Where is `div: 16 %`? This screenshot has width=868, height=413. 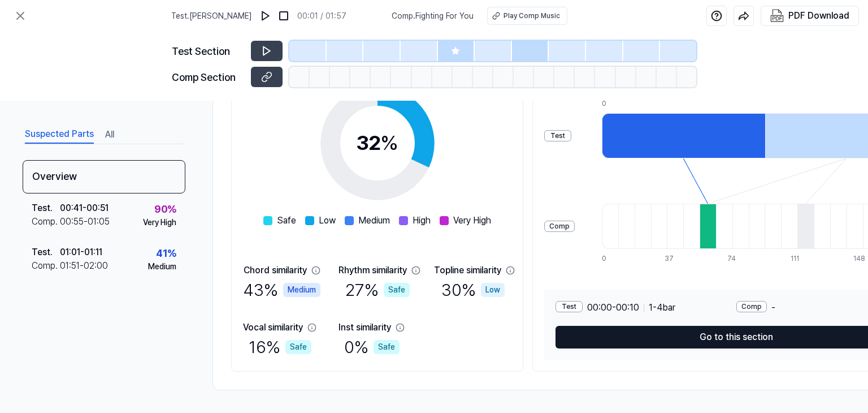
div: 16 % is located at coordinates (280, 347).